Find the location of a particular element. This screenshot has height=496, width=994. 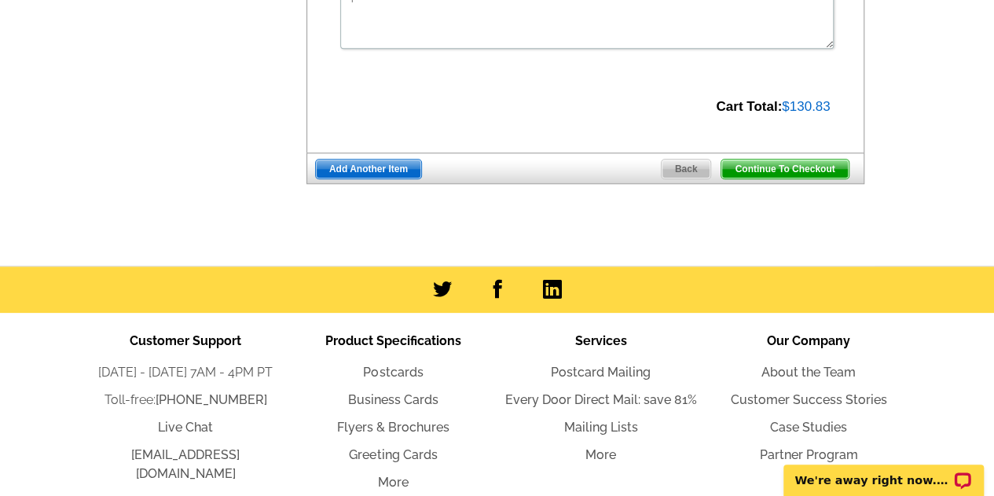

button: Open LiveChat chat widget is located at coordinates (190, 34).